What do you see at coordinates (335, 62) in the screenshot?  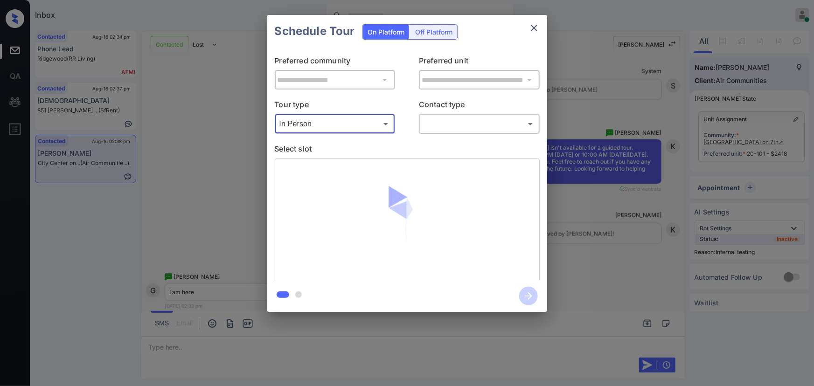 I see `p: Preferred community` at bounding box center [335, 62].